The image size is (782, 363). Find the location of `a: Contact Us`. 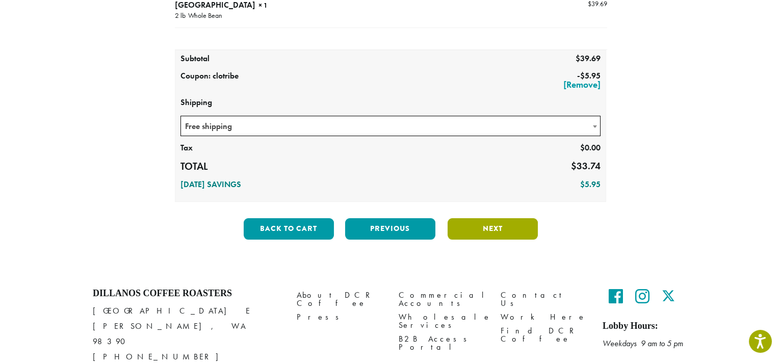

a: Contact Us is located at coordinates (544, 299).